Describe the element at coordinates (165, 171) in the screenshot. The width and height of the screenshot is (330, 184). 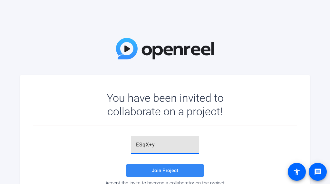
I see `span: Join Project` at that location.